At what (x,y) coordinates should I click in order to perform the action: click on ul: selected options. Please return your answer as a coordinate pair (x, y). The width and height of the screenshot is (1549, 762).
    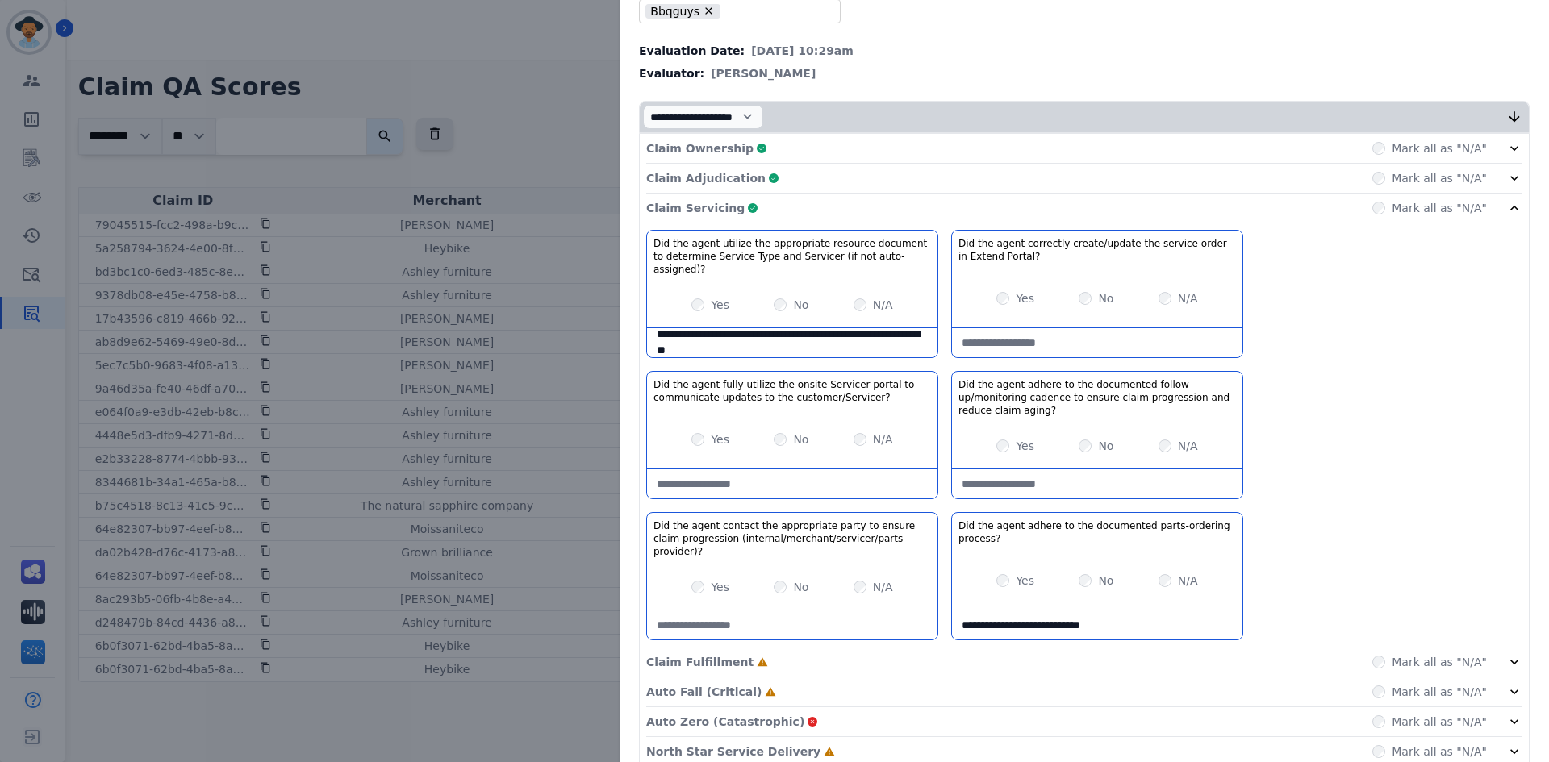
    Looking at the image, I should click on (736, 11).